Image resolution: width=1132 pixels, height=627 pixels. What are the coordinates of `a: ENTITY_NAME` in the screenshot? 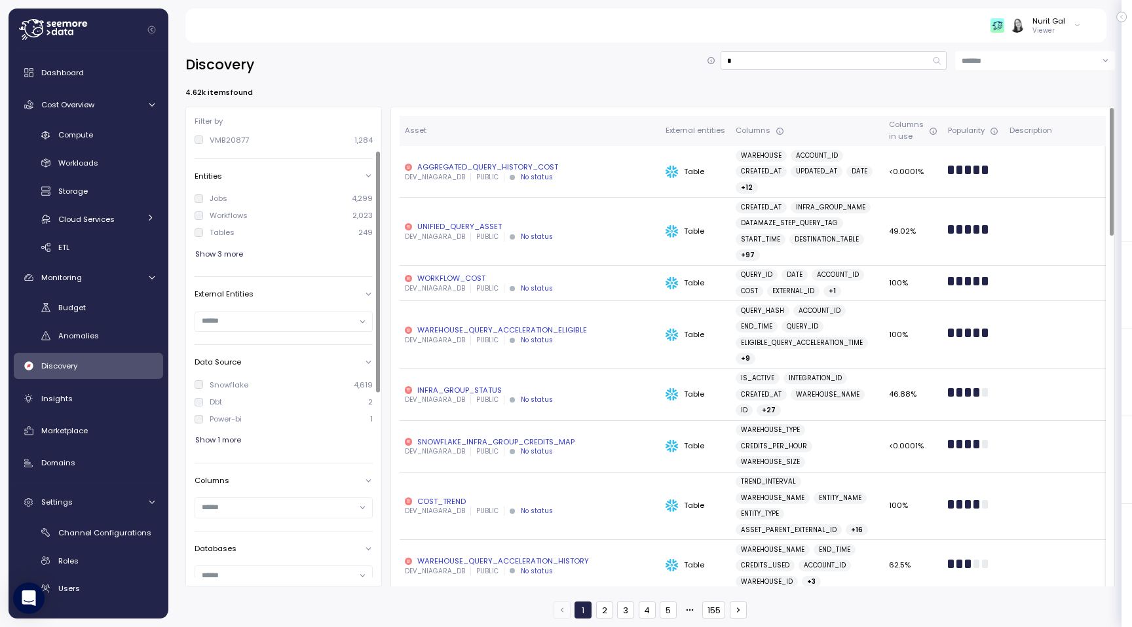 It's located at (840, 498).